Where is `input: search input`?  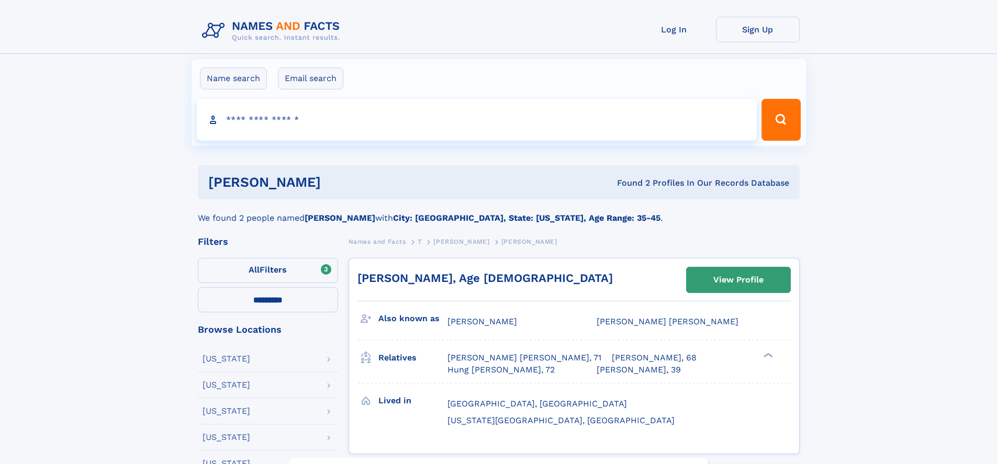 input: search input is located at coordinates (477, 120).